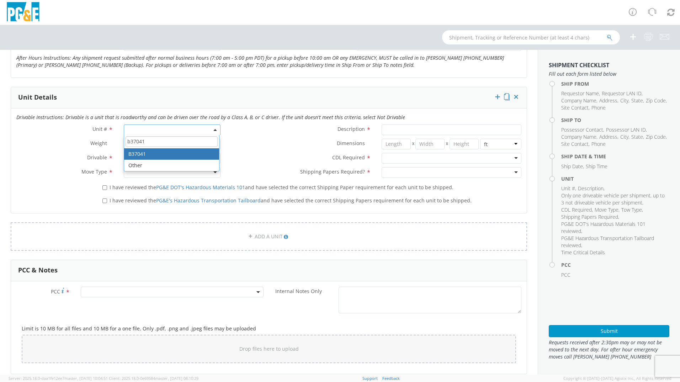 This screenshot has width=680, height=382. What do you see at coordinates (609, 350) in the screenshot?
I see `span: Requests received after 2:30pm may or may not be moved to the next day. For after hour emergency ...` at bounding box center [609, 350].